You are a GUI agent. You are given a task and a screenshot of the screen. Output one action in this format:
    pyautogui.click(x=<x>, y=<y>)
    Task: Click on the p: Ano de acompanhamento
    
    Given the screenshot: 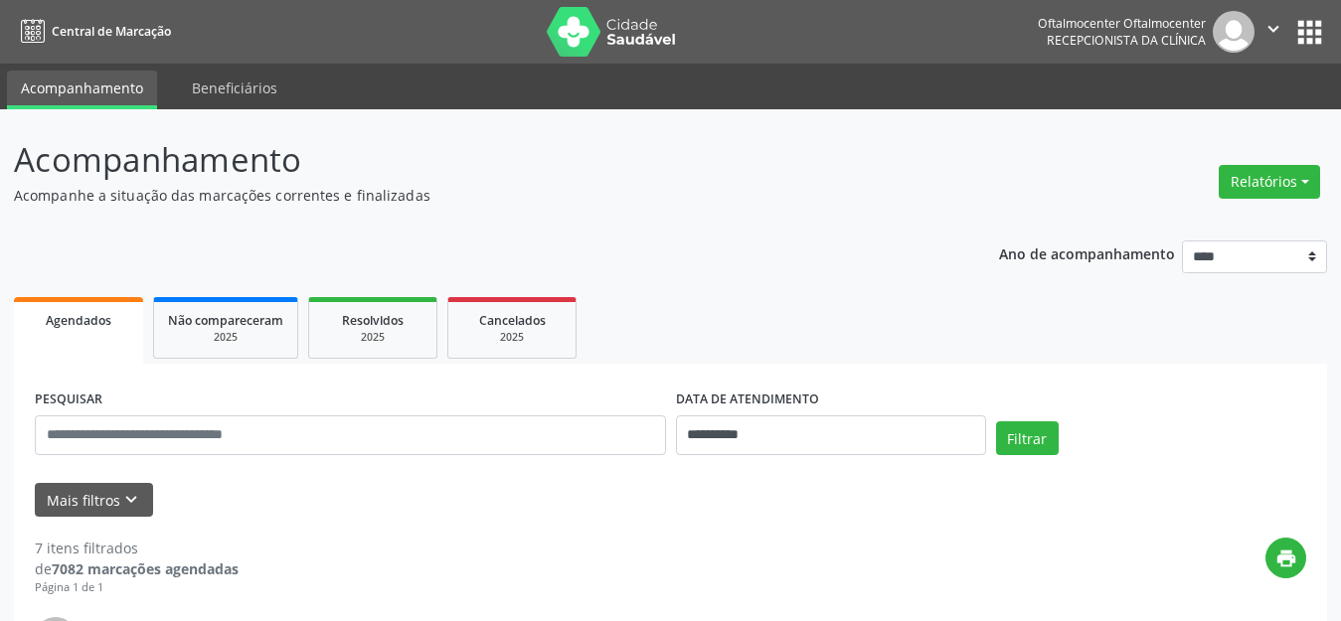 What is the action you would take?
    pyautogui.click(x=1086, y=252)
    